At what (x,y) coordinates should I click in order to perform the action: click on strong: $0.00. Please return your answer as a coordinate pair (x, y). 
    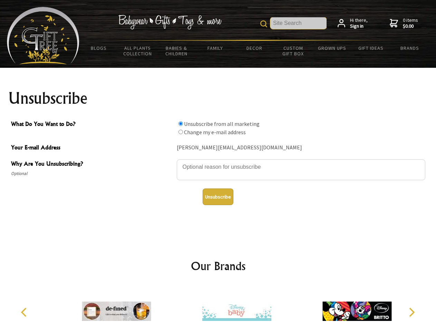
    Looking at the image, I should click on (411, 26).